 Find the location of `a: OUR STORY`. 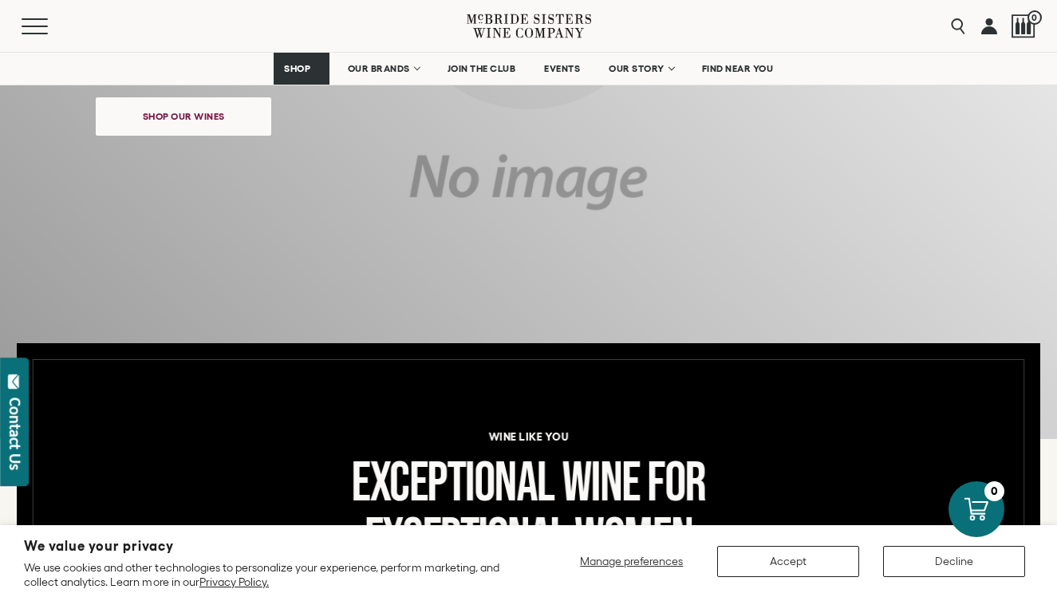

a: OUR STORY is located at coordinates (641, 69).